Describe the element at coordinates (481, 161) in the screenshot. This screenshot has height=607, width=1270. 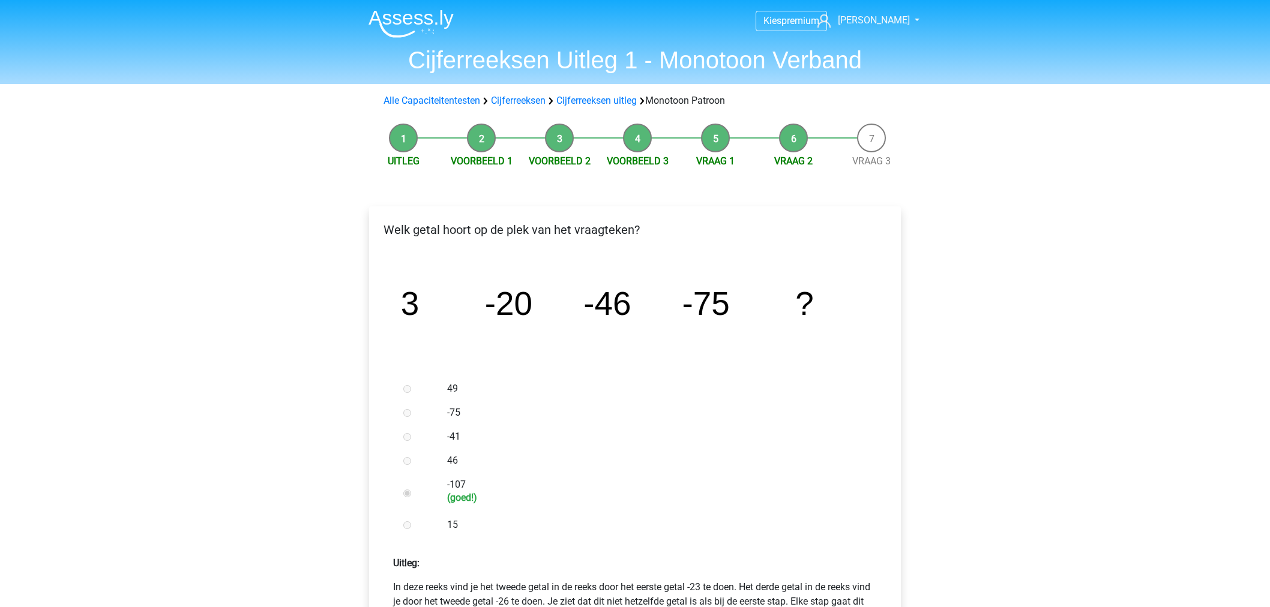
I see `a: Voorbeeld 1` at that location.